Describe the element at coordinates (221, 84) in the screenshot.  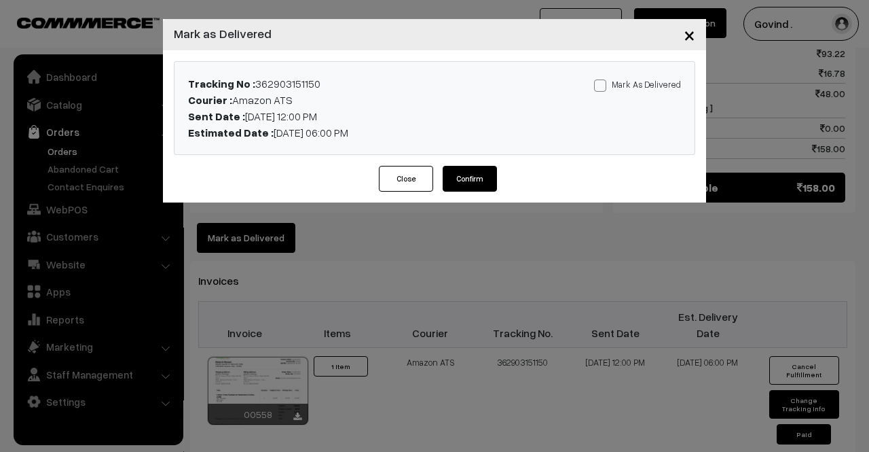
I see `b: Tracking No :` at that location.